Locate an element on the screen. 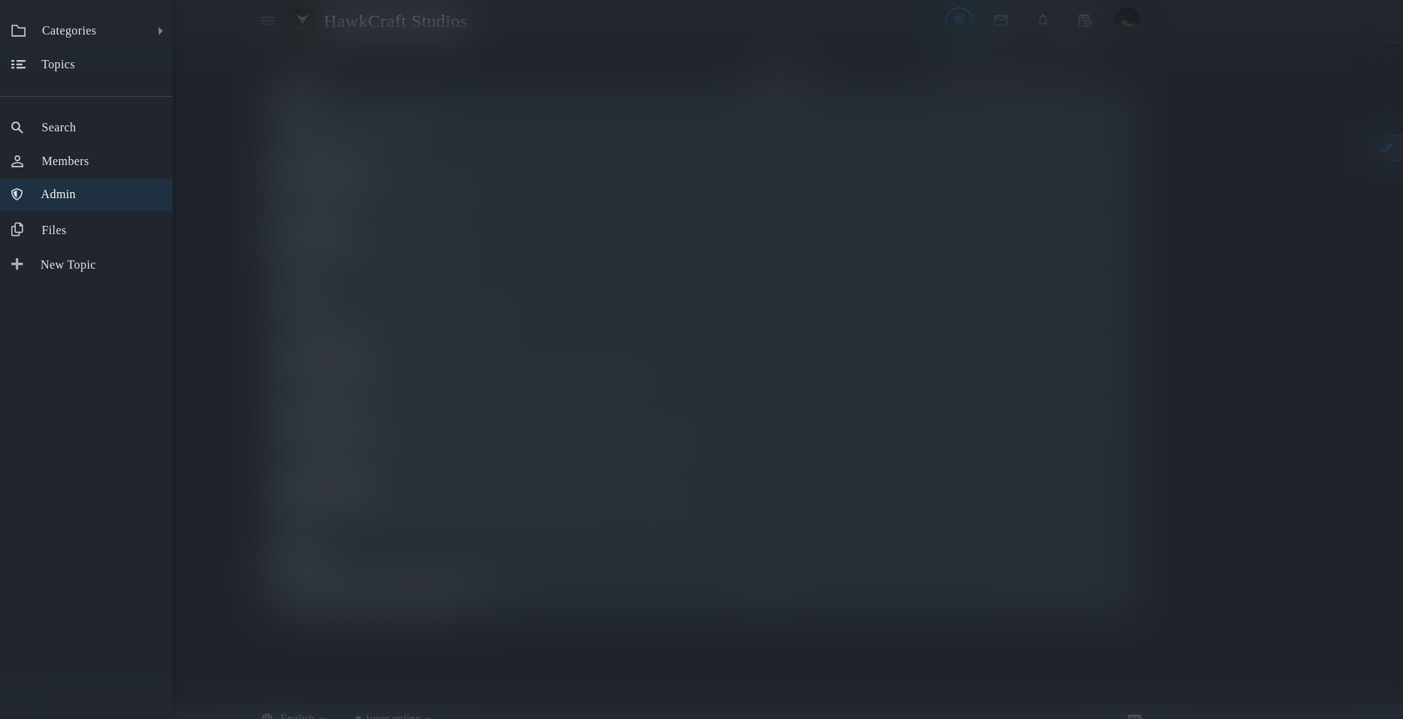 This screenshot has height=719, width=1403. span: Topics is located at coordinates (58, 64).